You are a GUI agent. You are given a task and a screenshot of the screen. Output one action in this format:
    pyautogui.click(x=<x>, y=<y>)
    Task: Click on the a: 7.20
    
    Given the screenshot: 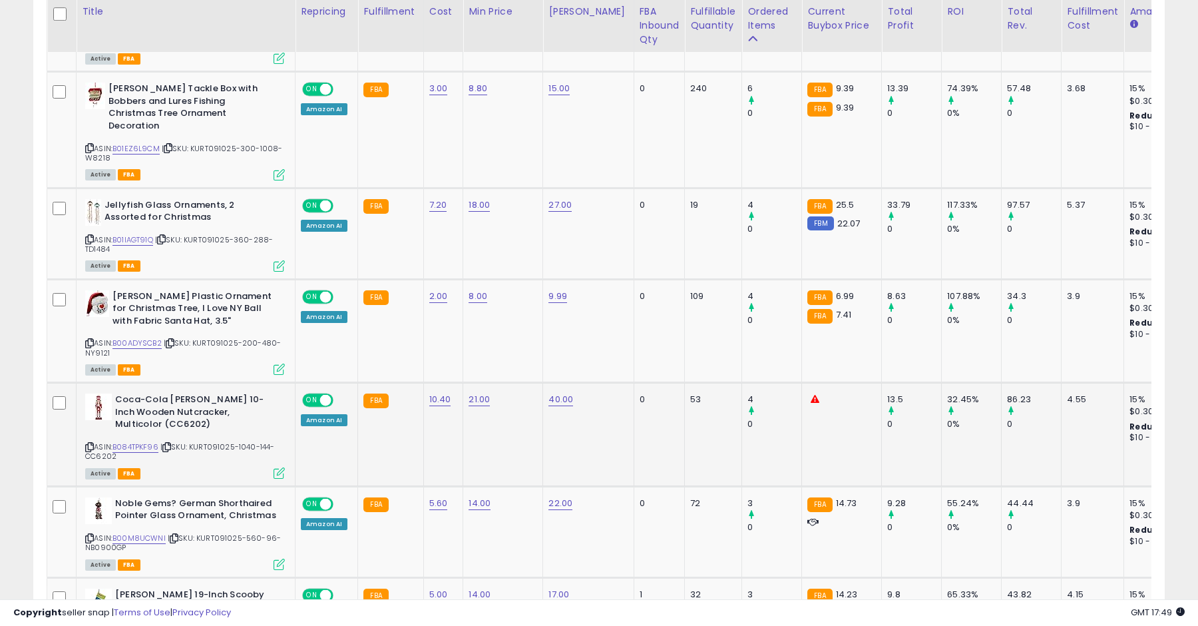 What is the action you would take?
    pyautogui.click(x=438, y=205)
    